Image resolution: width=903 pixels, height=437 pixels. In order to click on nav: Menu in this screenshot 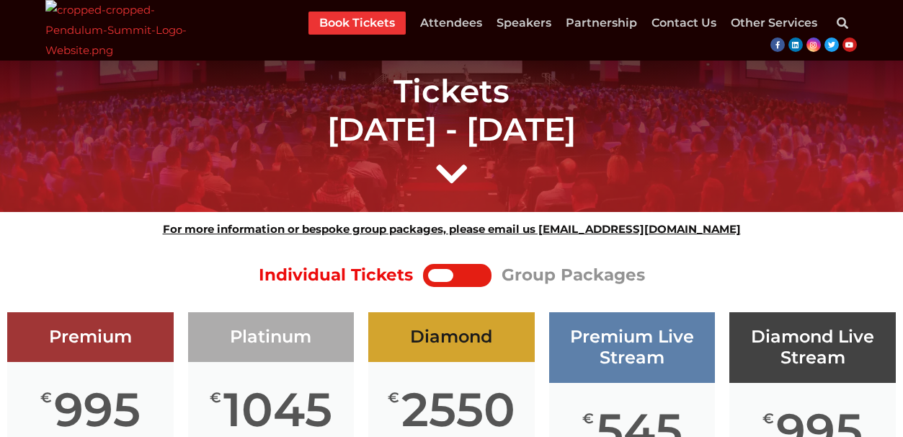, I will do `click(563, 23)`.